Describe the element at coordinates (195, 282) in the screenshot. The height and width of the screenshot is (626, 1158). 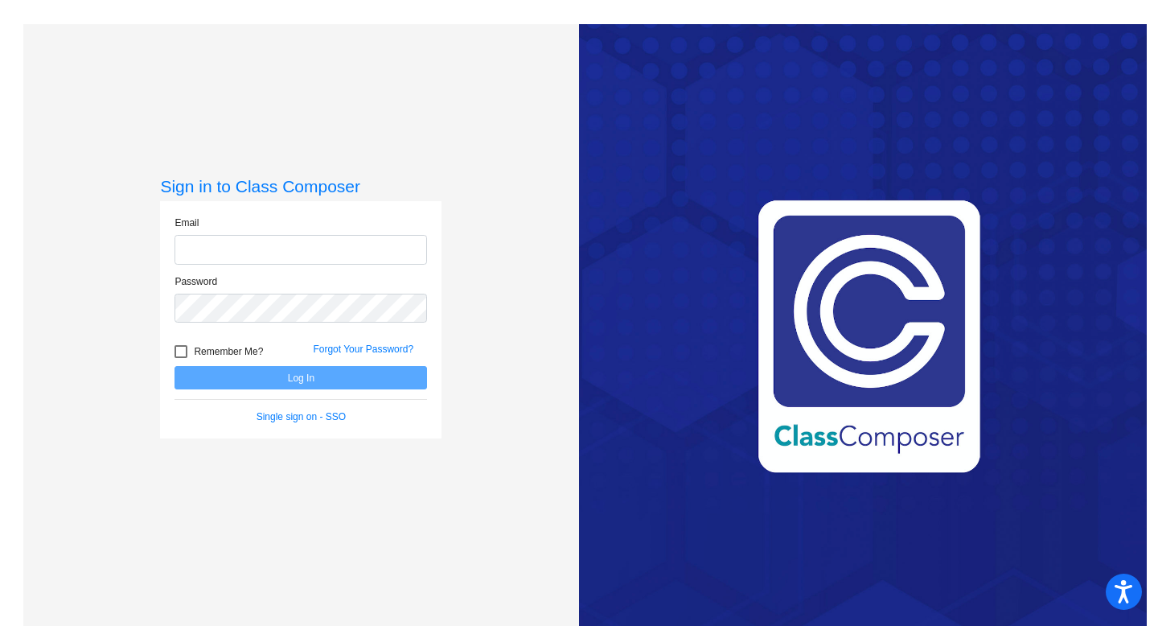
I see `label: Password` at that location.